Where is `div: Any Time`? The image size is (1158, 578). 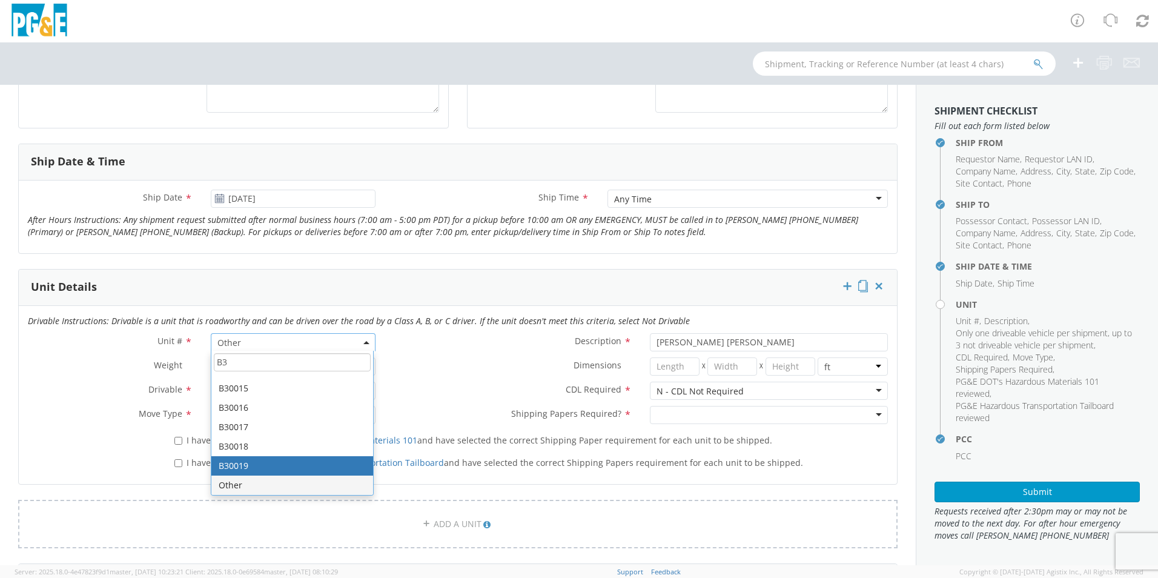
div: Any Time is located at coordinates (633, 199).